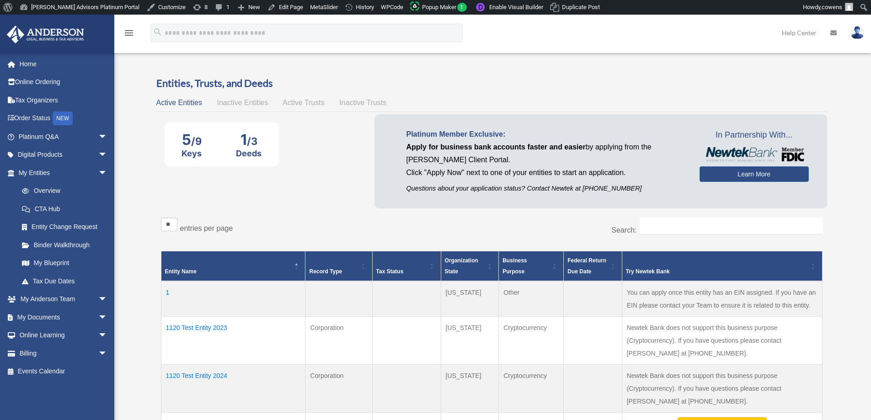  I want to click on span: In Partnership With..., so click(754, 135).